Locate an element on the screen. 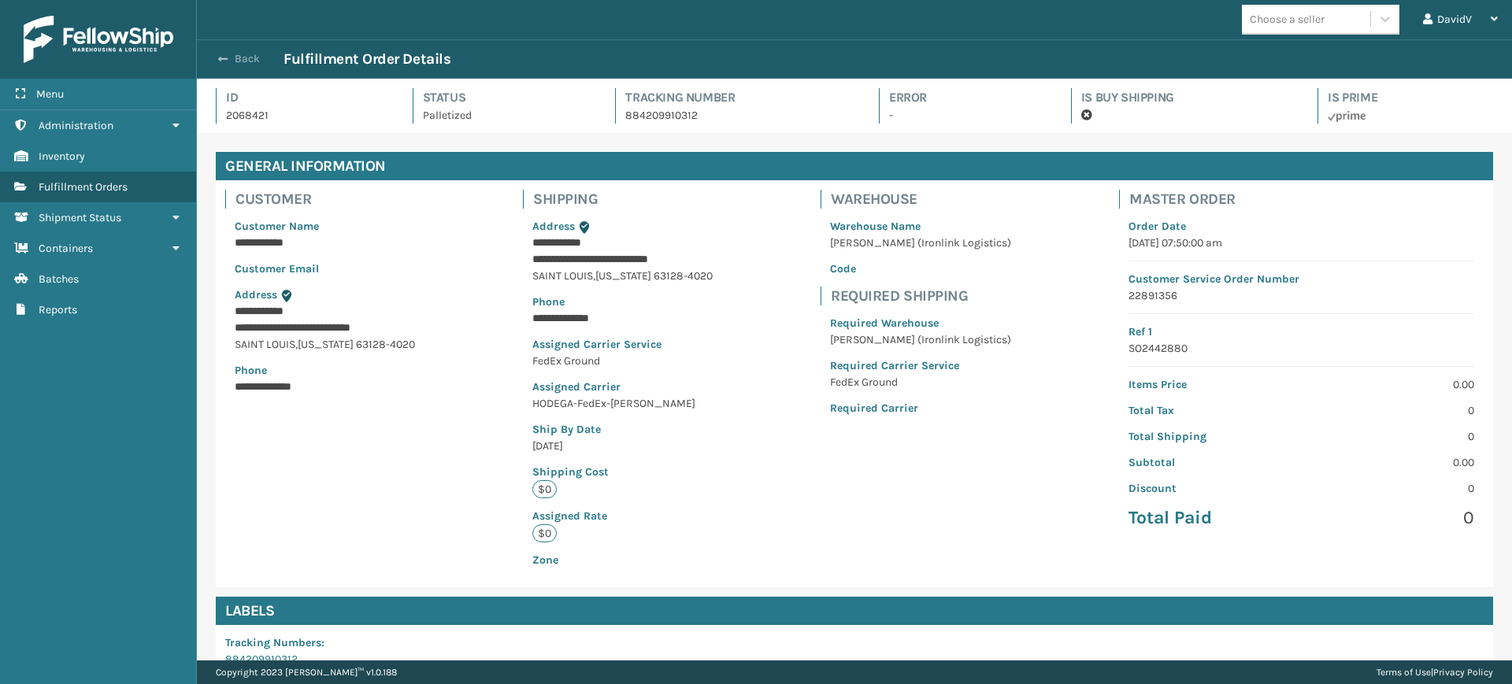 The height and width of the screenshot is (684, 1512). a: 884209910312 is located at coordinates (261, 659).